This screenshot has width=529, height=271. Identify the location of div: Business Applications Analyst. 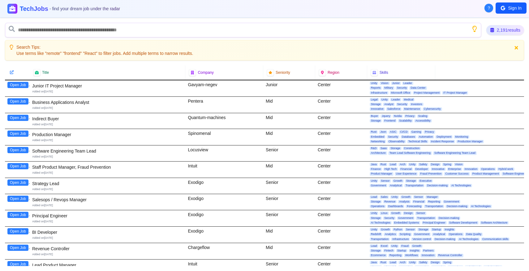
(107, 102).